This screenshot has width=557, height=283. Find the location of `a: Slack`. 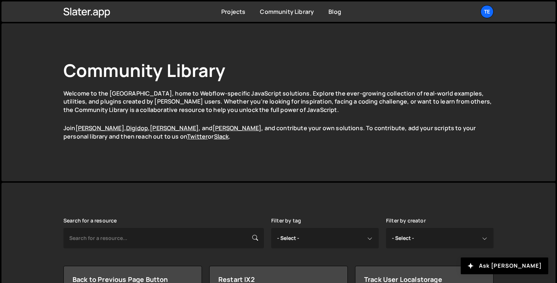

a: Slack is located at coordinates (221, 136).